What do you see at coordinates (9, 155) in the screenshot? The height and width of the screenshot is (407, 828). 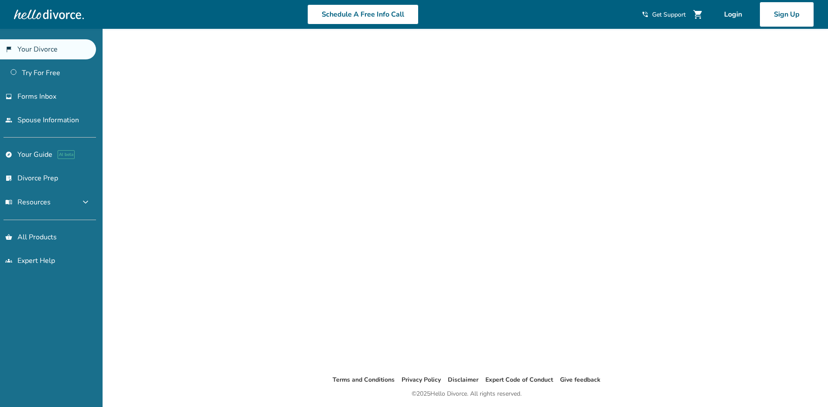 I see `span: explore` at bounding box center [9, 155].